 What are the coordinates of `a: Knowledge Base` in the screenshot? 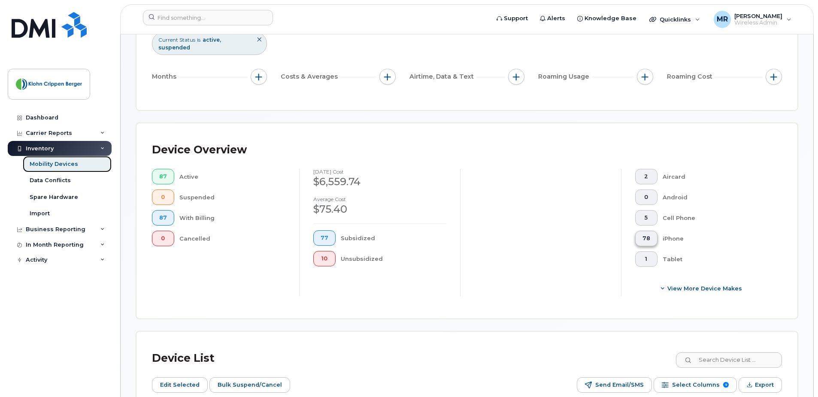 It's located at (607, 18).